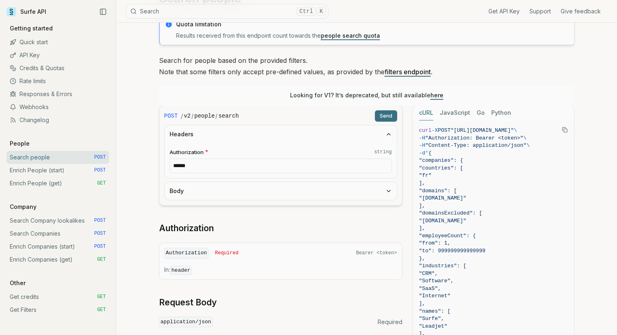 This screenshot has width=617, height=335. Describe the element at coordinates (425, 130) in the screenshot. I see `span: curl` at that location.